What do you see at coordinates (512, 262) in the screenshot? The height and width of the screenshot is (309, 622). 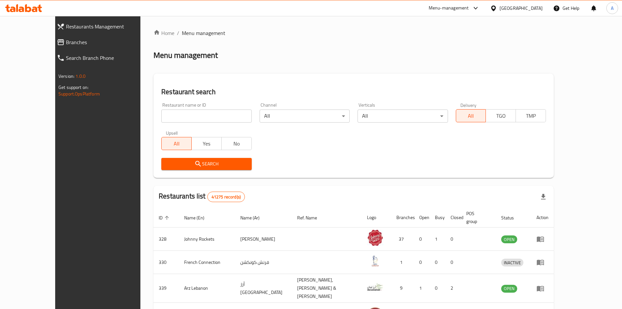 I see `div: INACTIVE` at bounding box center [512, 262].